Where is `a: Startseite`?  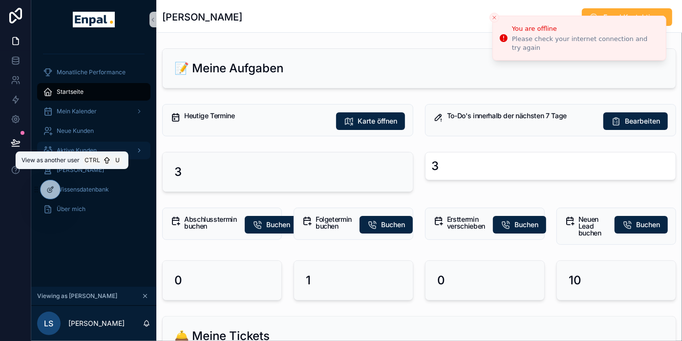
a: Startseite is located at coordinates (94, 92).